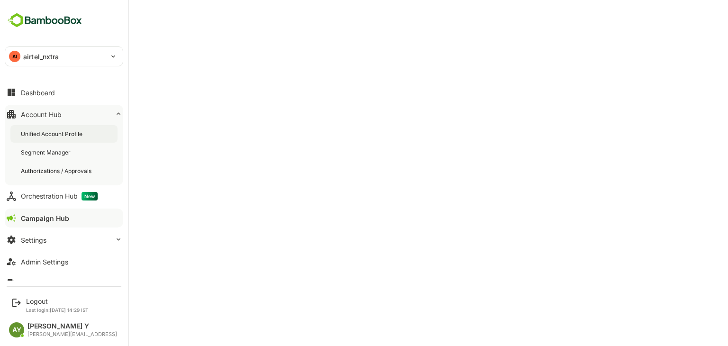 The width and height of the screenshot is (728, 346). What do you see at coordinates (45, 20) in the screenshot?
I see `img: BambooboxFullLogoMark.5f36c76dfaba33ec1ec1367b70bb1252.svg` at bounding box center [45, 20].